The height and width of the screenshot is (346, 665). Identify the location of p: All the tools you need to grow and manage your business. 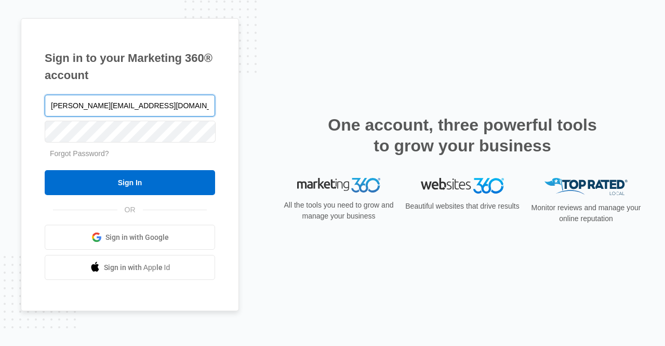
(339, 210).